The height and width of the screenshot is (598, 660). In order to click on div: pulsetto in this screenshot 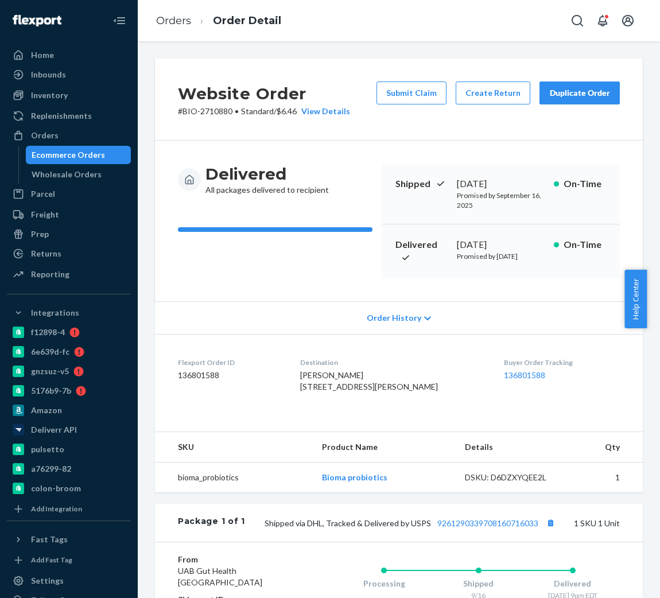, I will do `click(48, 449)`.